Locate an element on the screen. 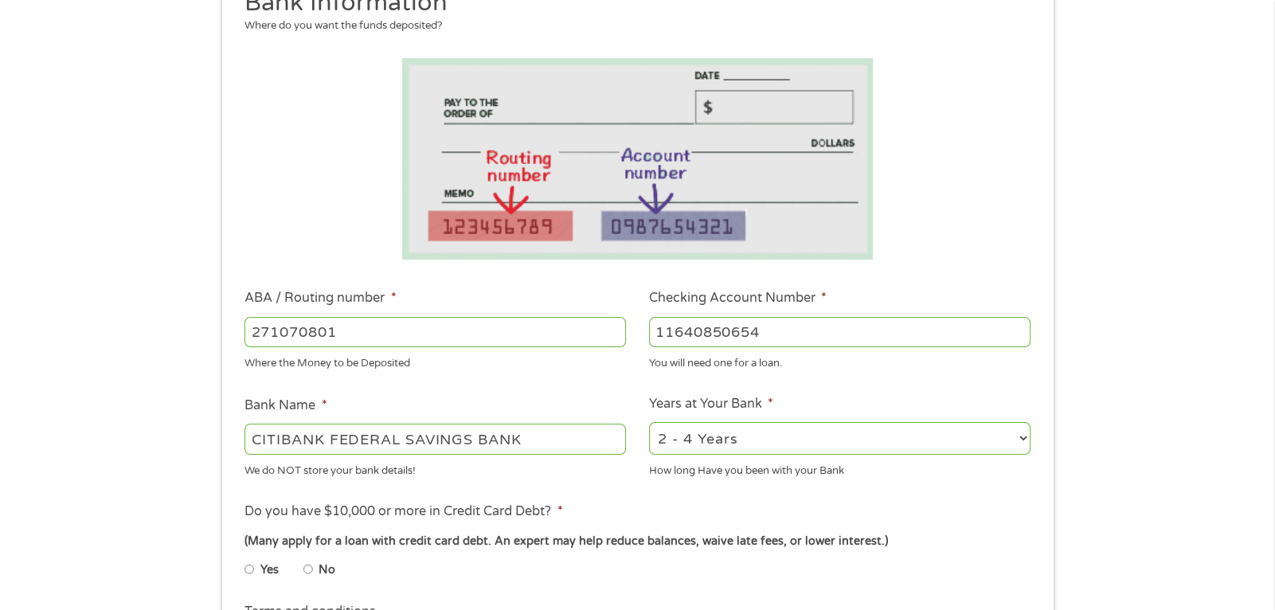 This screenshot has height=610, width=1275. div: Where do you want the funds deposited? is located at coordinates (632, 26).